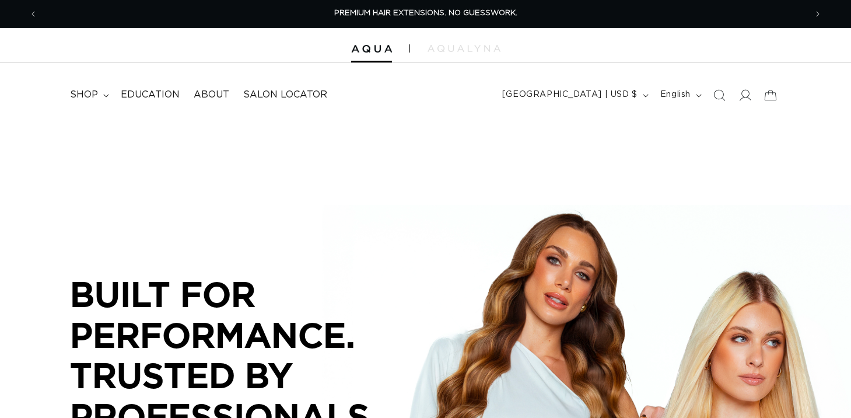 Image resolution: width=851 pixels, height=418 pixels. Describe the element at coordinates (150, 94) in the screenshot. I see `a: Education` at that location.